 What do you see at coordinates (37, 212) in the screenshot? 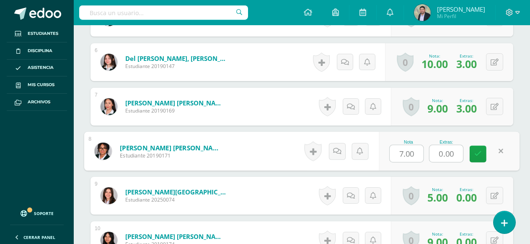
I see `a: Soporte` at bounding box center [37, 212].